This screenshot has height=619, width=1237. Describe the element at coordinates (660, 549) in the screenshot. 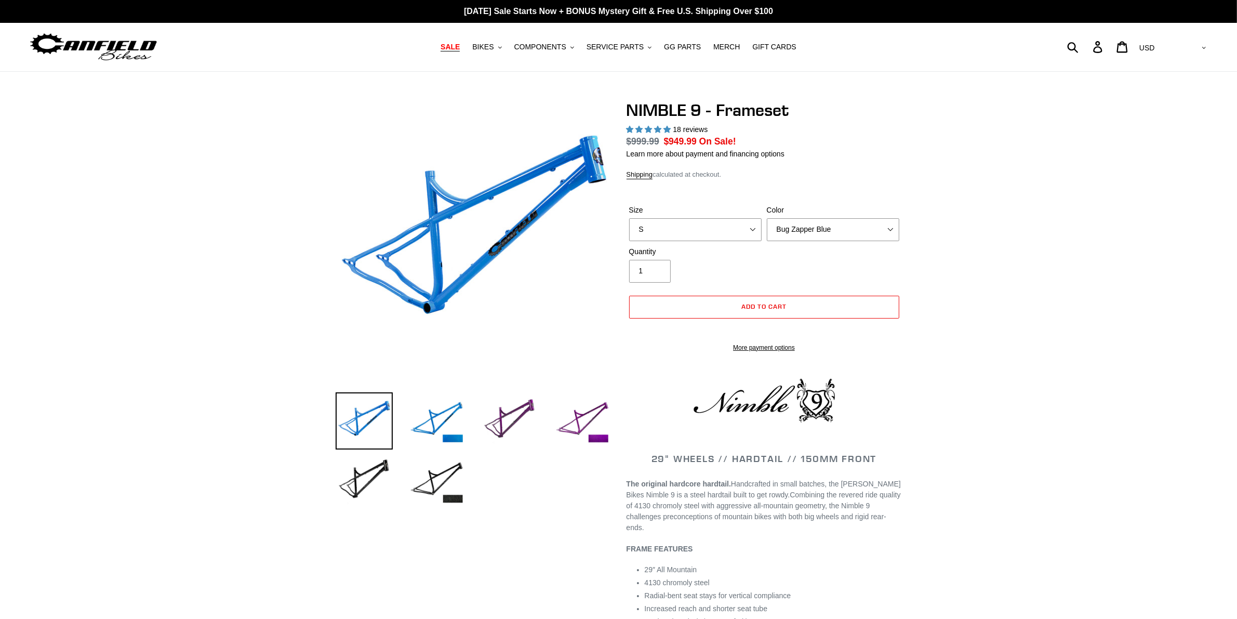

I see `b: FRAME FEATURES` at that location.